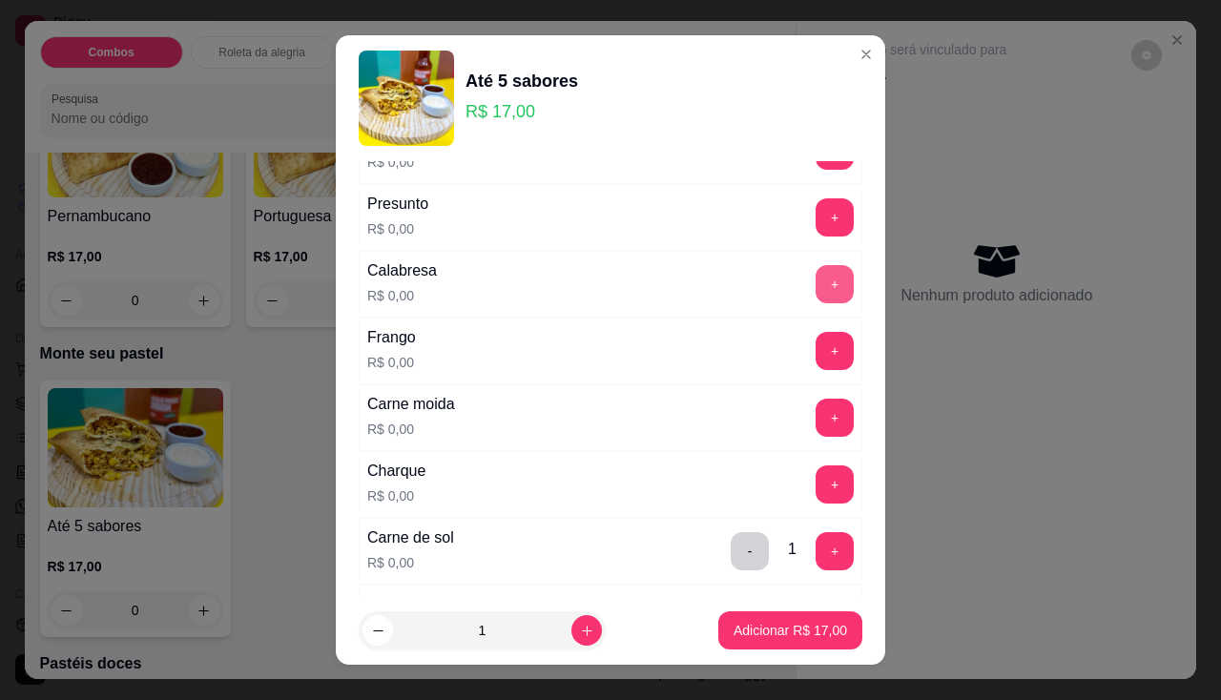 The image size is (1221, 700). Describe the element at coordinates (790, 631) in the screenshot. I see `button: Adicionar R$ 17,00` at that location.